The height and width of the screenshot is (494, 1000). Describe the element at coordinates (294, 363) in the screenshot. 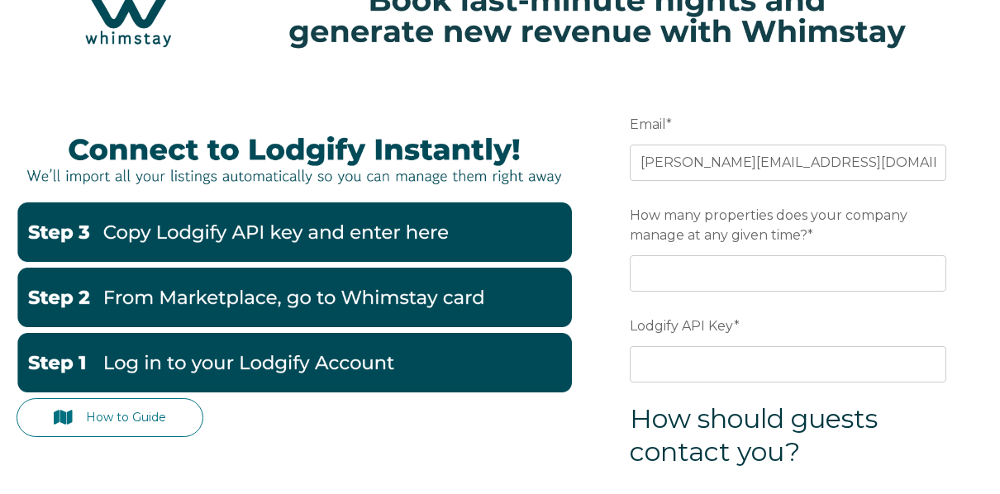

I see `img: Lodgify1` at that location.